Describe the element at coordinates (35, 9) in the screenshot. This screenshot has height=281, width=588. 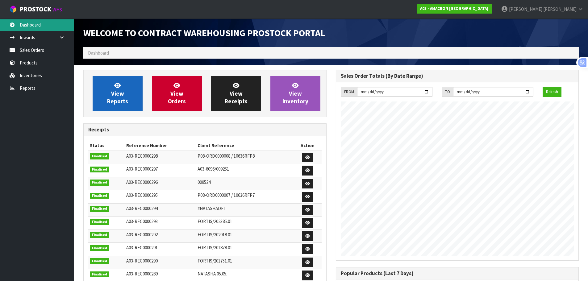
I see `span: ProStock` at that location.